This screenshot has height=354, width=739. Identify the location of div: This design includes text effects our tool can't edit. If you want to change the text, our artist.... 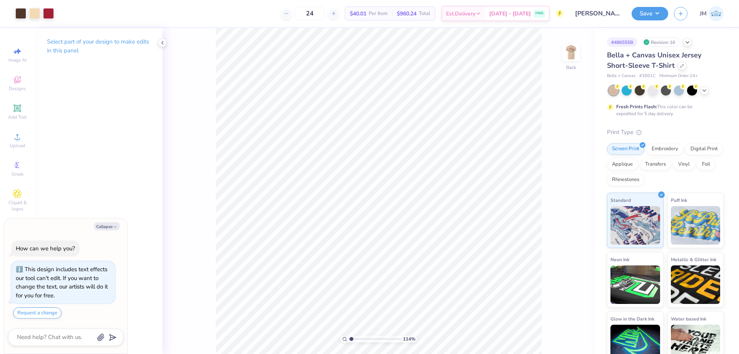
(62, 282).